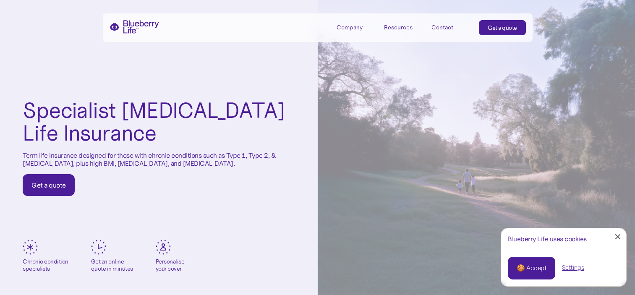  Describe the element at coordinates (112, 265) in the screenshot. I see `div: Get an online quote in minutes` at that location.